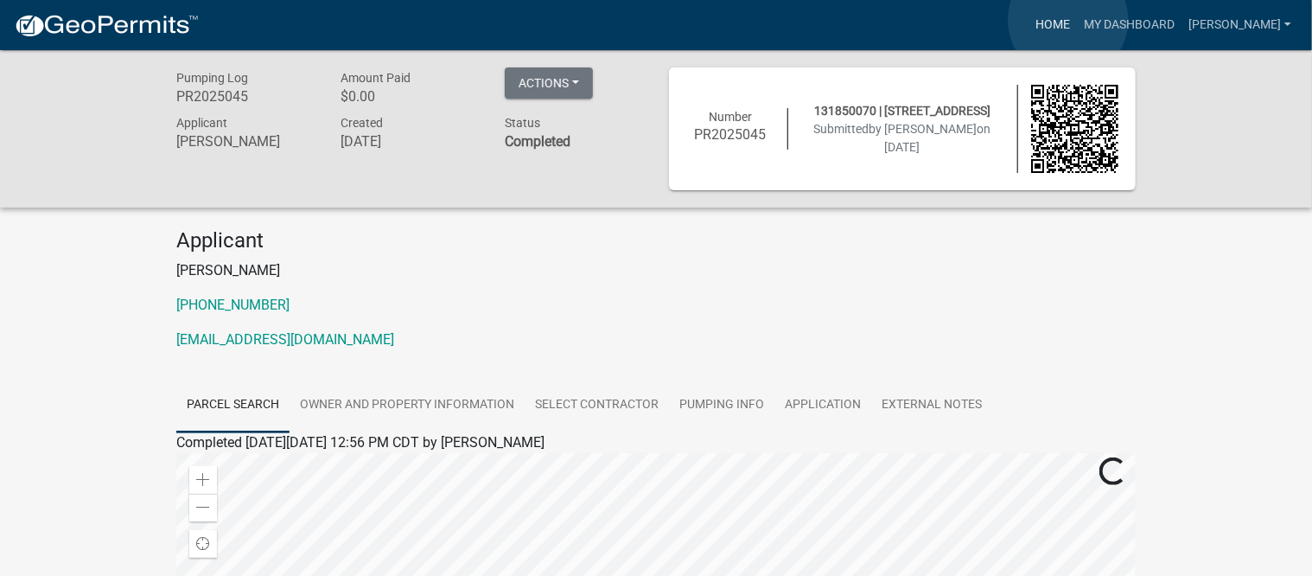 This screenshot has height=576, width=1312. I want to click on a: My Dashboard, so click(1129, 25).